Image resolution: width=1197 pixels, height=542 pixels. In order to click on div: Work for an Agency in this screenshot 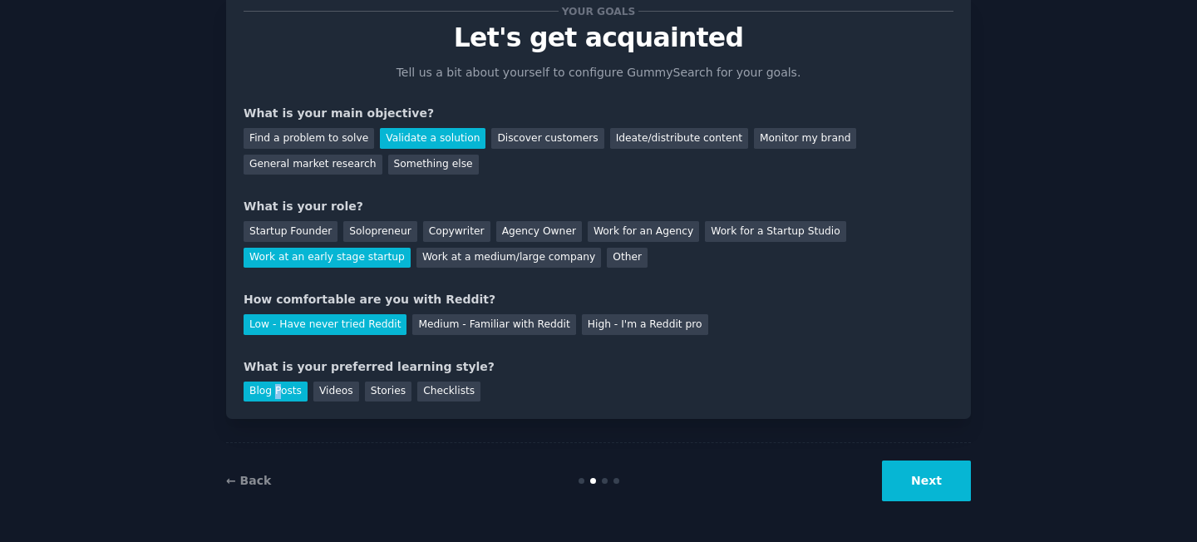, I will do `click(643, 231)`.